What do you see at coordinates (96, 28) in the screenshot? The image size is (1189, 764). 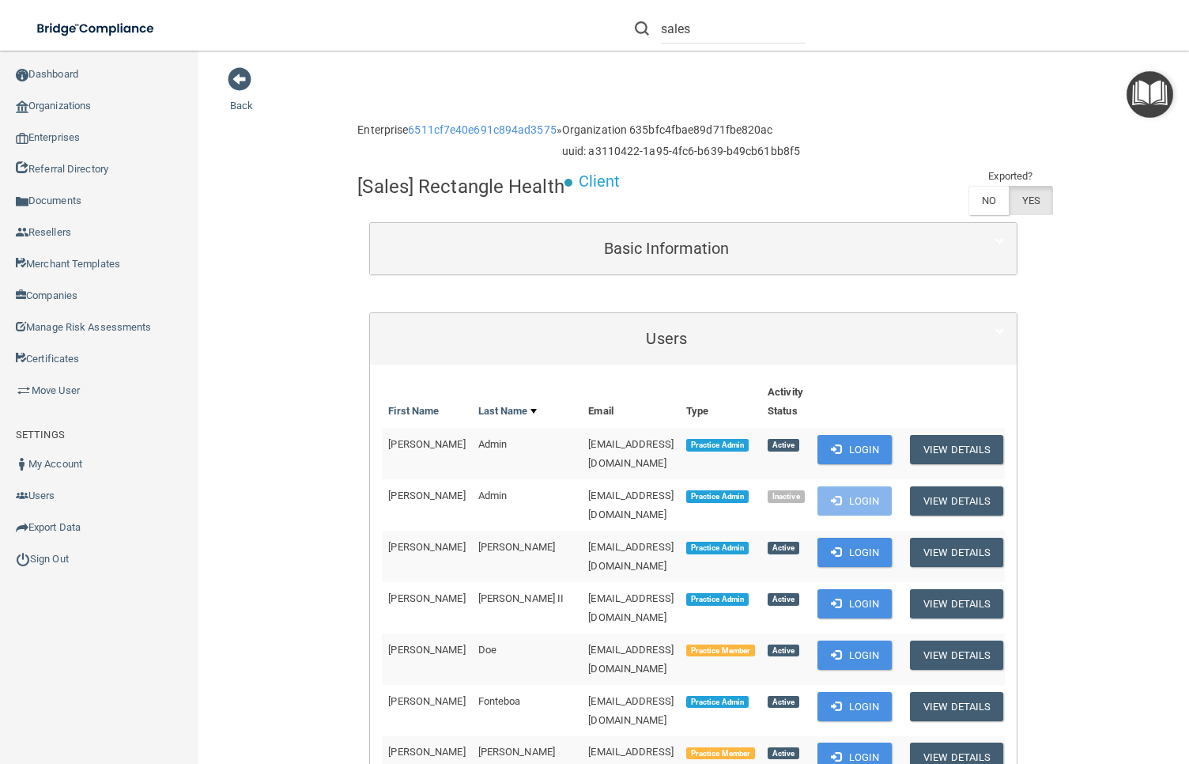 I see `img: bridge_compliance_login_screen.278c3ca4.svg` at bounding box center [96, 28].